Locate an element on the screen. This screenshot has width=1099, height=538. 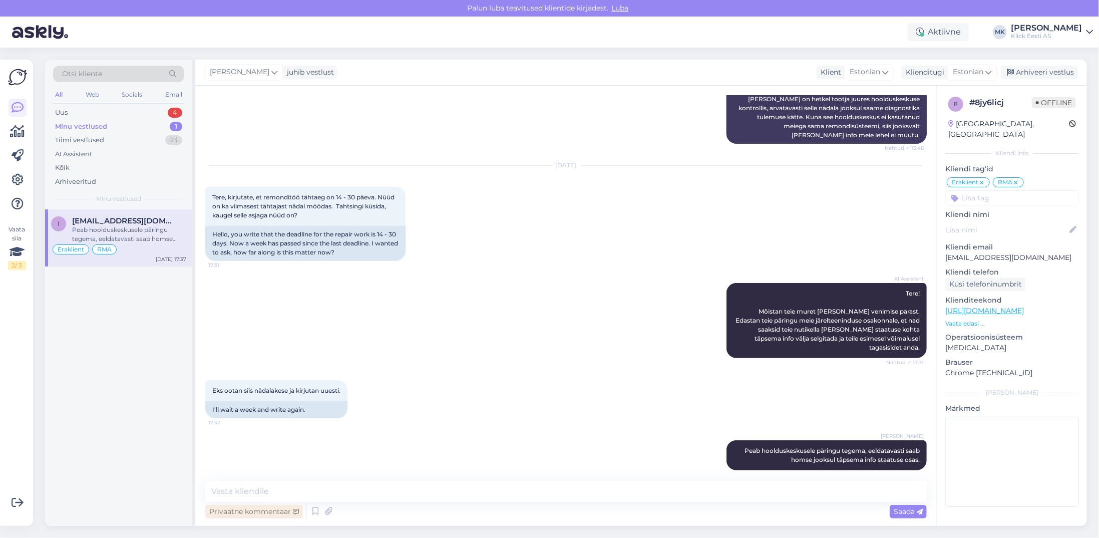
p: Kliendi telefon is located at coordinates (1012, 272).